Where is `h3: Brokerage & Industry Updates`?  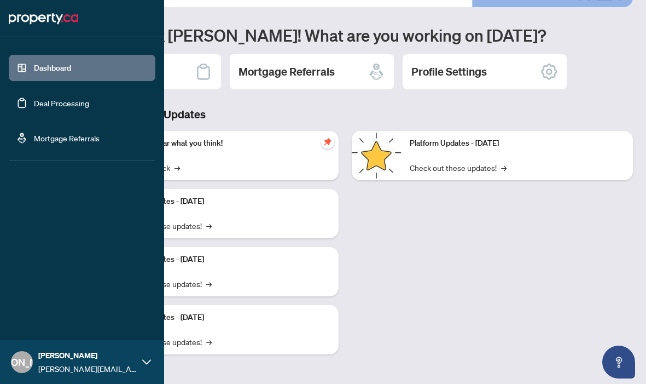 h3: Brokerage & Industry Updates is located at coordinates (345, 114).